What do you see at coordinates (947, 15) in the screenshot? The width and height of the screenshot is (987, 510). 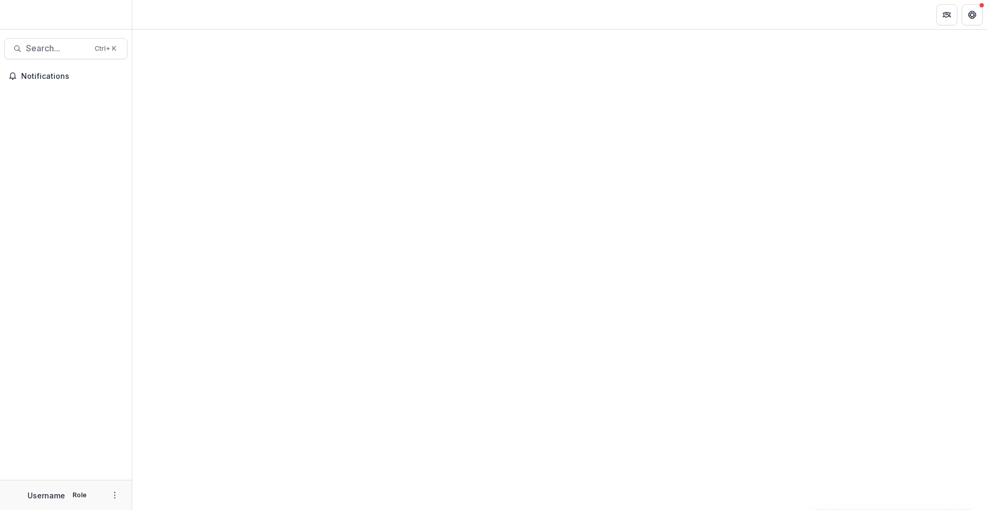 I see `button: Partners` at bounding box center [947, 15].